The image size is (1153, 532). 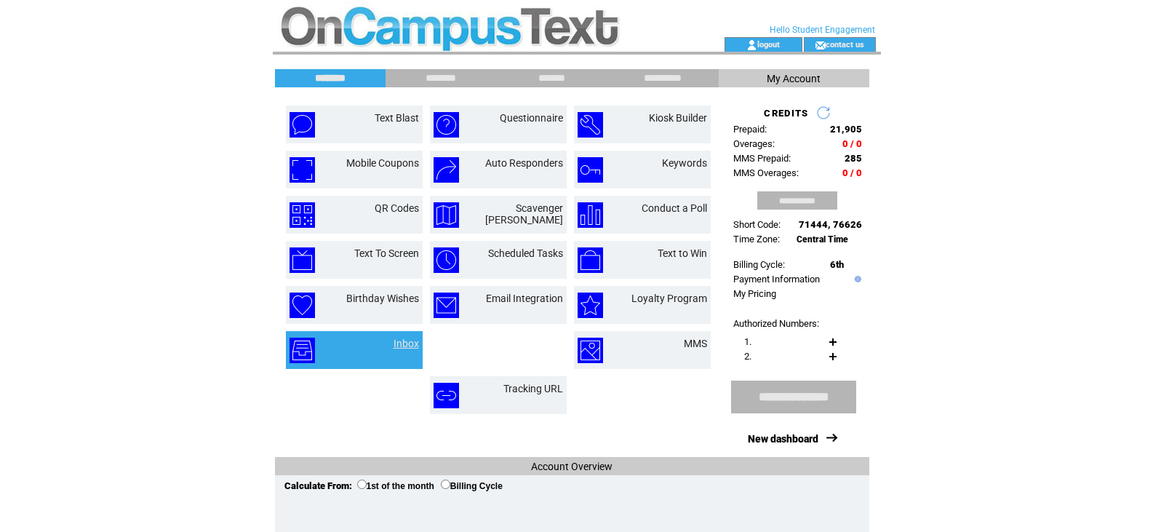 What do you see at coordinates (302, 170) in the screenshot?
I see `img: mobile-coupons.png` at bounding box center [302, 170].